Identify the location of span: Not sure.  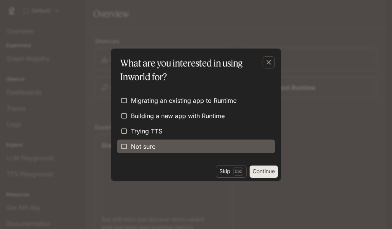
(143, 146).